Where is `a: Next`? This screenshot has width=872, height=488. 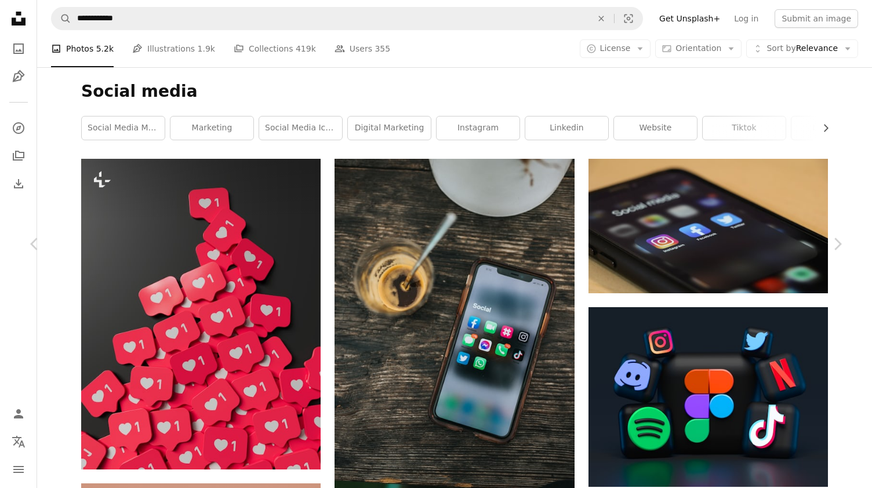 a: Next is located at coordinates (837, 244).